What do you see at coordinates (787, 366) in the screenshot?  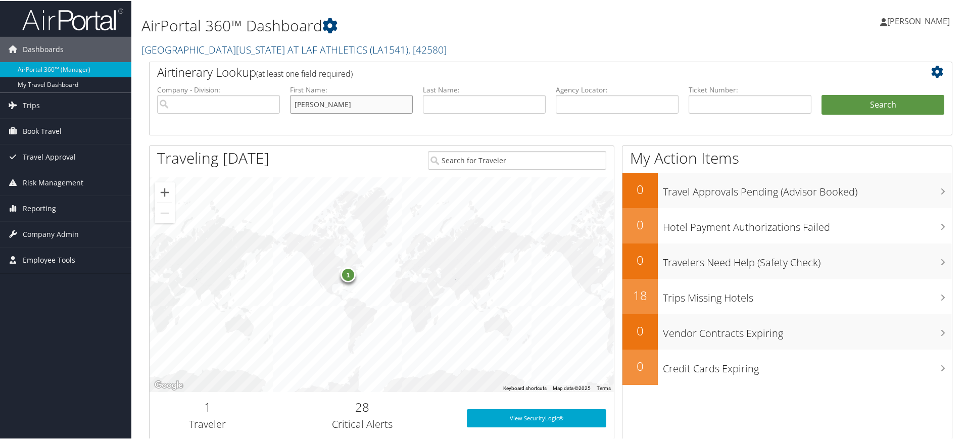 I see `a: 0Credit Cards Expiring` at bounding box center [787, 366].